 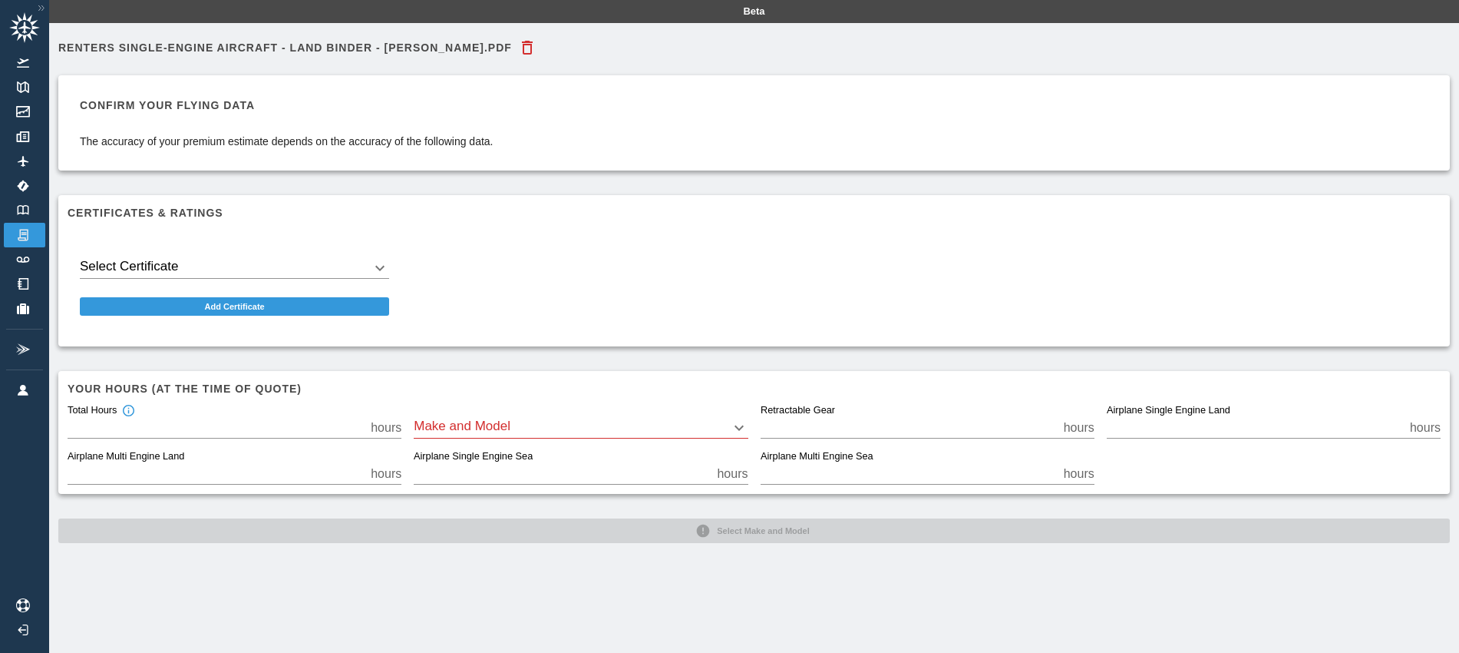 What do you see at coordinates (798, 411) in the screenshot?
I see `label: Retractable Gear` at bounding box center [798, 411].